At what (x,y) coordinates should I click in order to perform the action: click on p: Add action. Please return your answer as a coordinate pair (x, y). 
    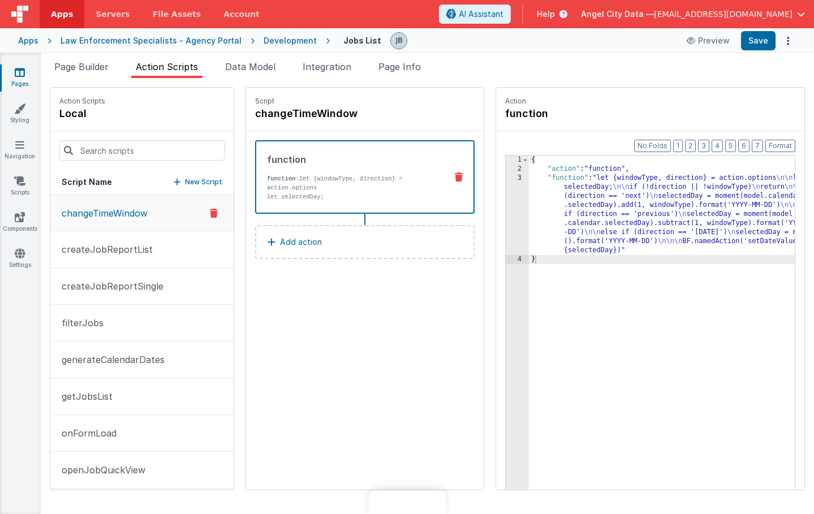
    Looking at the image, I should click on (301, 242).